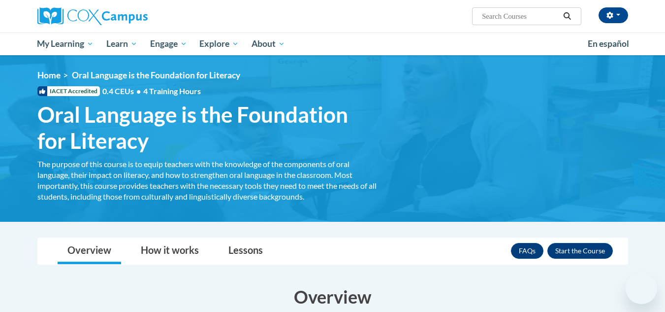 The image size is (665, 312). Describe the element at coordinates (608, 43) in the screenshot. I see `span: En español` at that location.